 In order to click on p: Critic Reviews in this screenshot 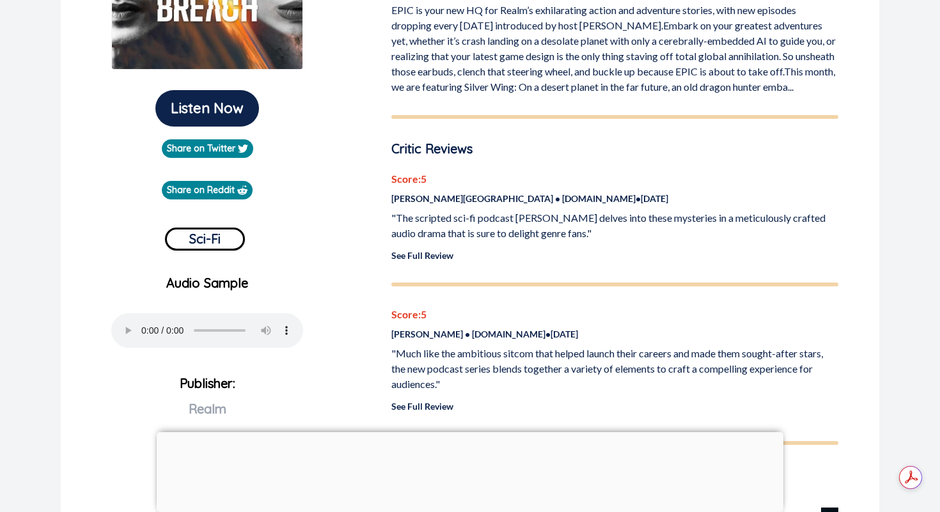, I will do `click(615, 149)`.